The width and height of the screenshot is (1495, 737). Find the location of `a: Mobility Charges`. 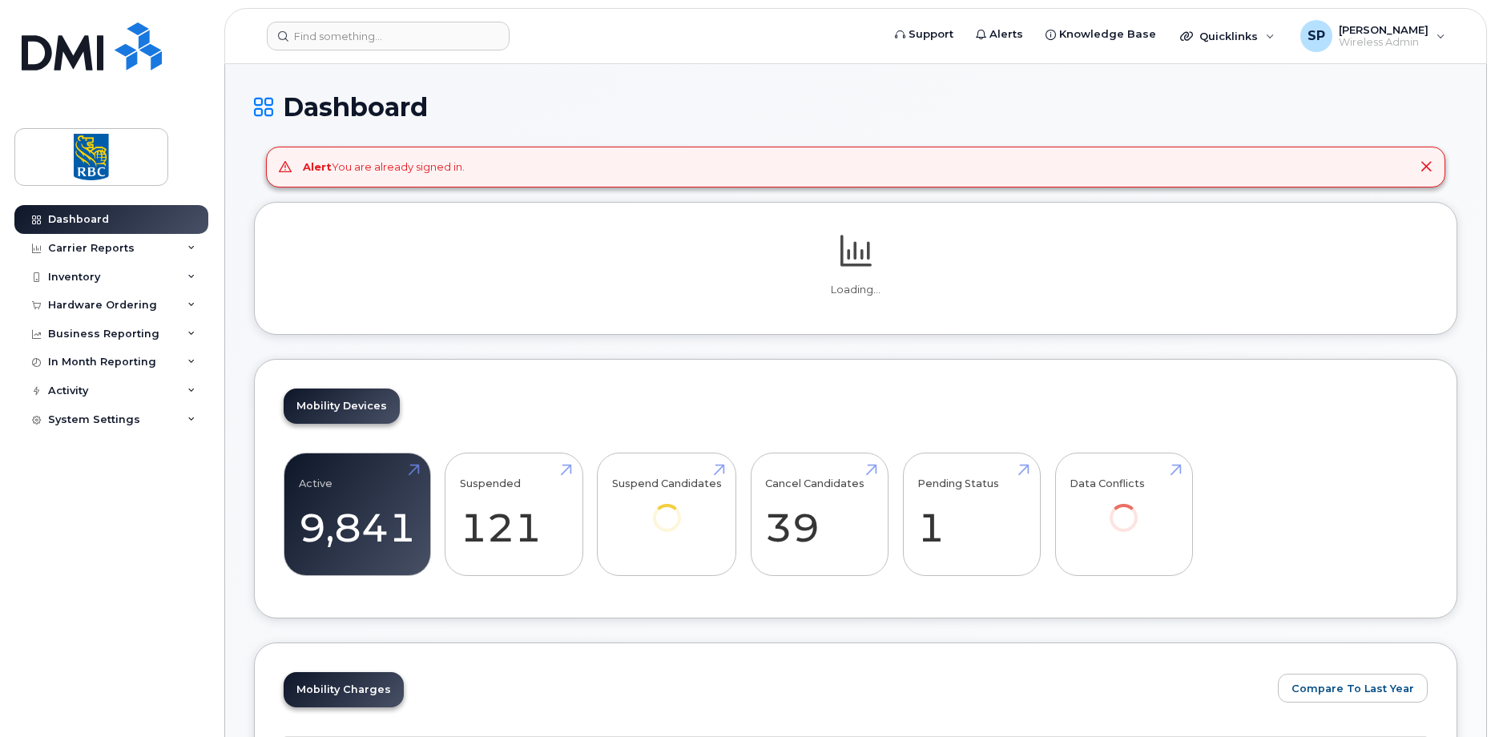

a: Mobility Charges is located at coordinates (344, 690).